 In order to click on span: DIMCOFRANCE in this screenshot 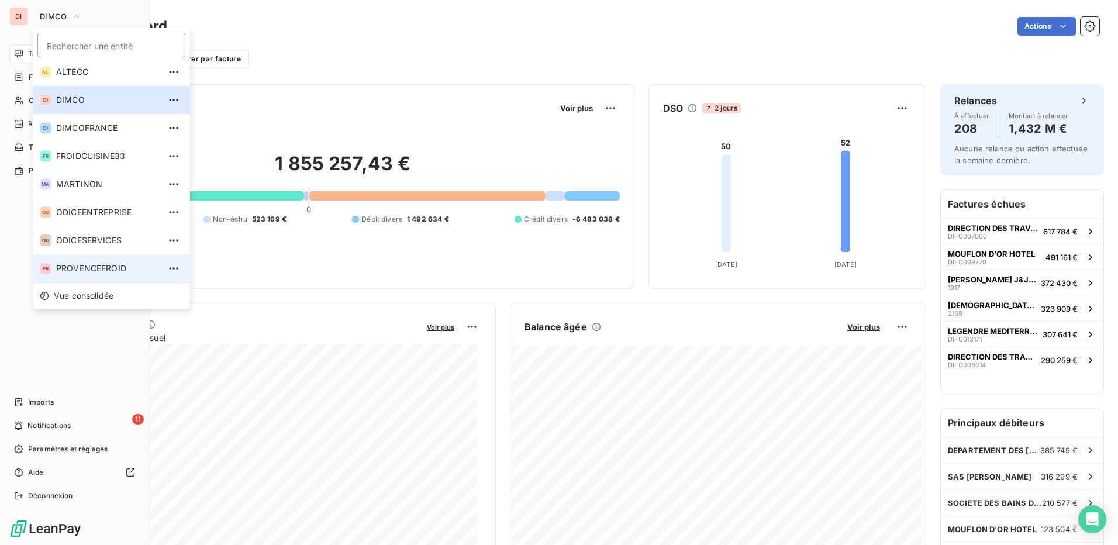, I will do `click(108, 128)`.